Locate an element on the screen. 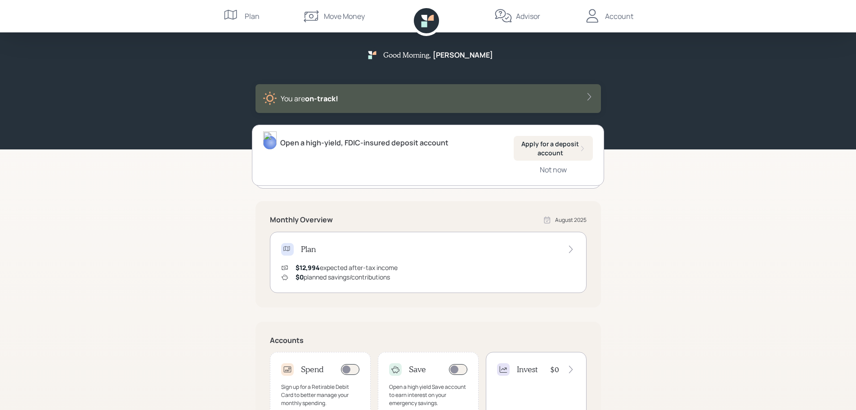  div: August 2025 is located at coordinates (571, 220).